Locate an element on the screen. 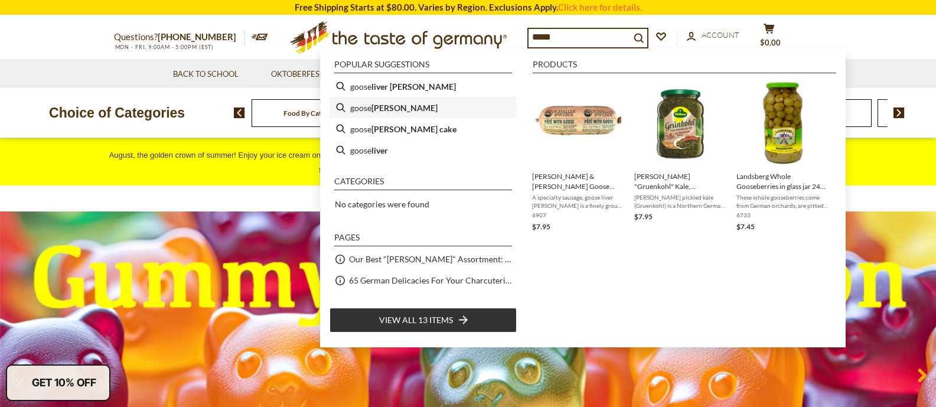  a: Landsberg Whole Gooseberries in glass jar 24 oz.These whole gooseberries come from German orchard... is located at coordinates (783, 157).